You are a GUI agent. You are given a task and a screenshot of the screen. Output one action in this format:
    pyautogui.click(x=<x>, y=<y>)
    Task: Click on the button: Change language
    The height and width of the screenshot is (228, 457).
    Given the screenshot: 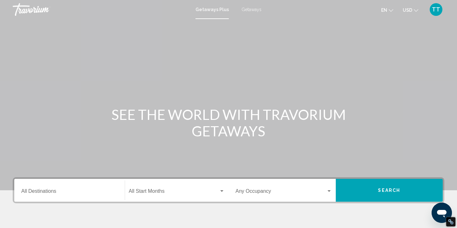 What is the action you would take?
    pyautogui.click(x=388, y=10)
    